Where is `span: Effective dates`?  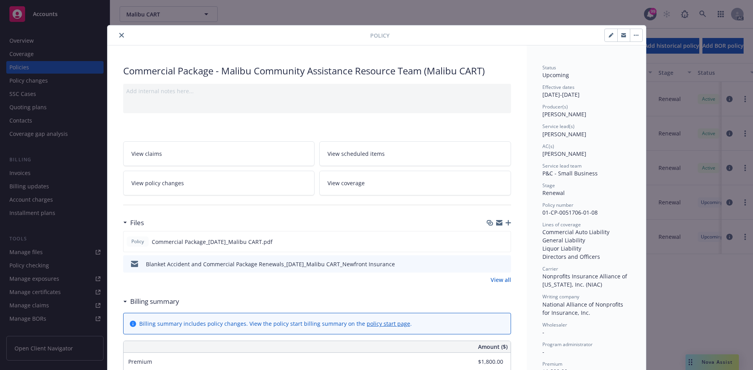 span: Effective dates is located at coordinates (558, 87).